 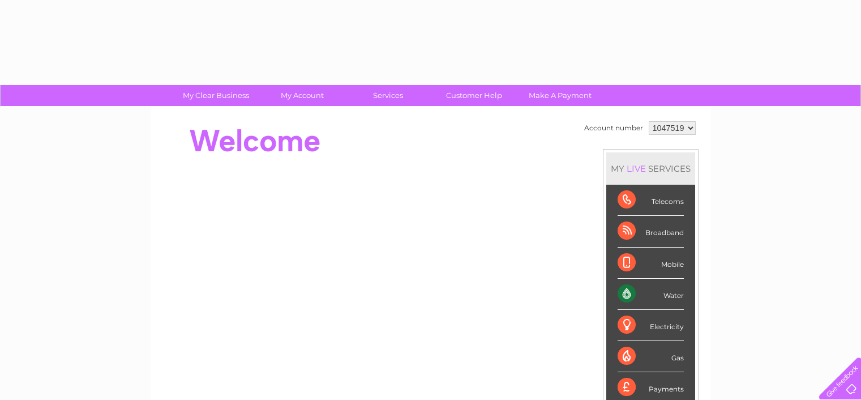 I want to click on div: Water, so click(x=651, y=294).